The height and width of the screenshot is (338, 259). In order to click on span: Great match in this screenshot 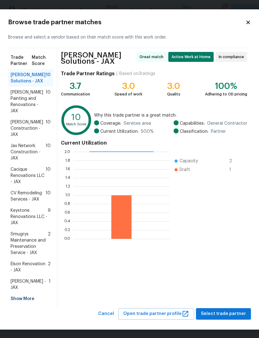, I will do `click(153, 57)`.